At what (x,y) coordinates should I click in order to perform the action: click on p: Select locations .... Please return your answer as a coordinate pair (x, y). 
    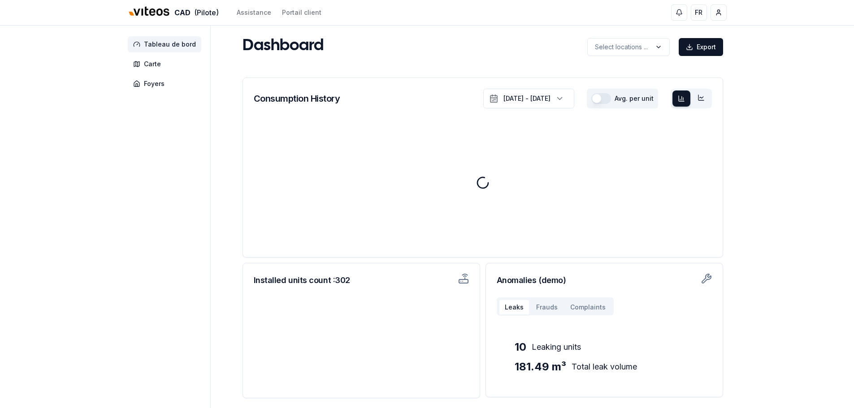
    Looking at the image, I should click on (621, 47).